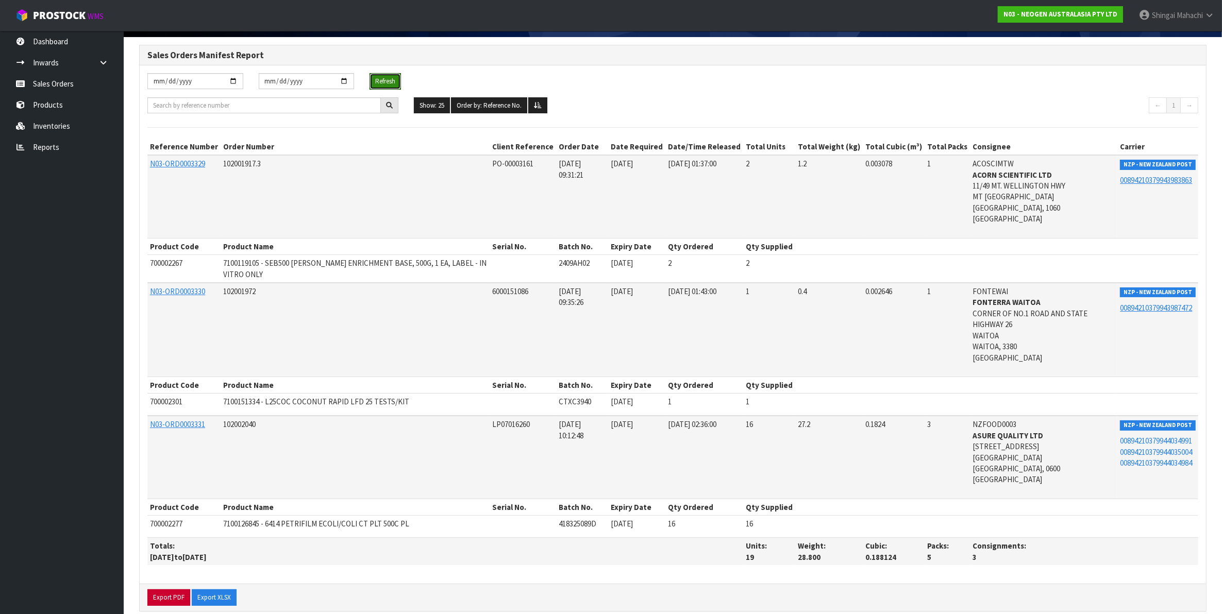  Describe the element at coordinates (355, 147) in the screenshot. I see `th: Order Number` at that location.